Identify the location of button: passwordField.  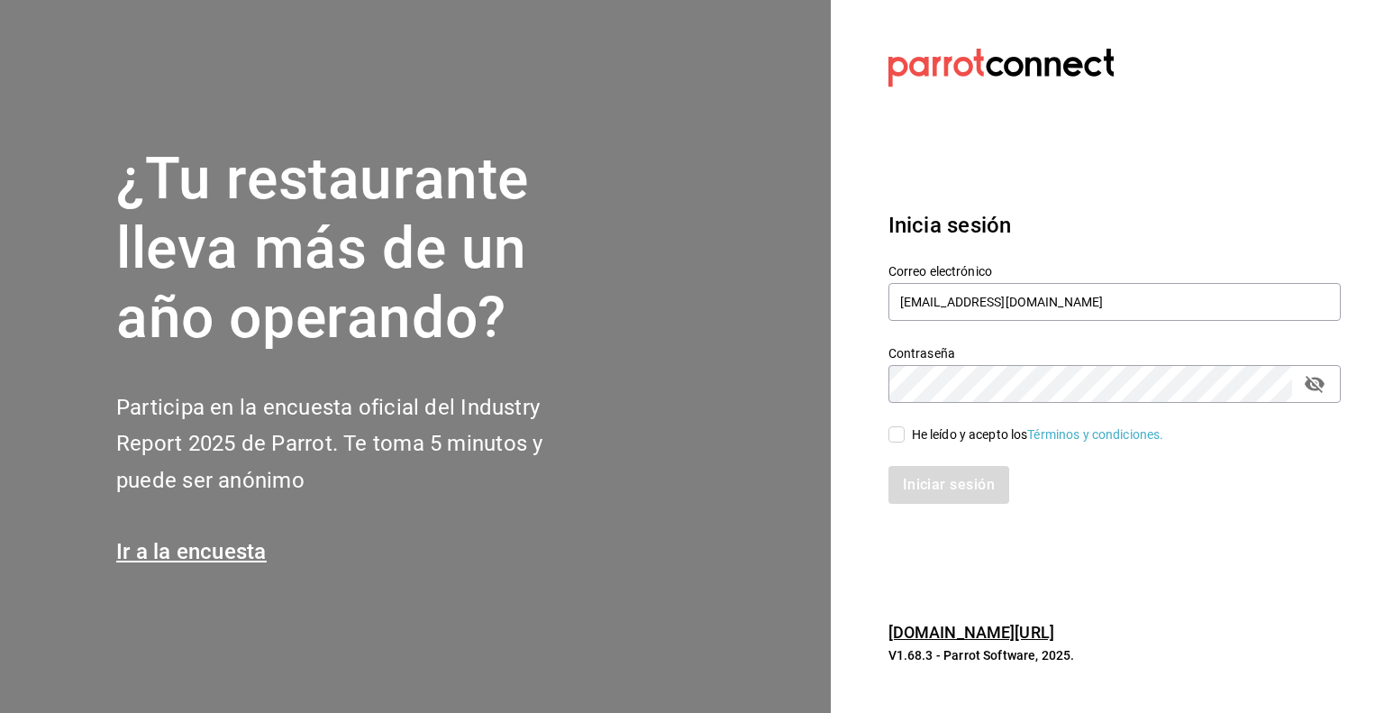
(1315, 384).